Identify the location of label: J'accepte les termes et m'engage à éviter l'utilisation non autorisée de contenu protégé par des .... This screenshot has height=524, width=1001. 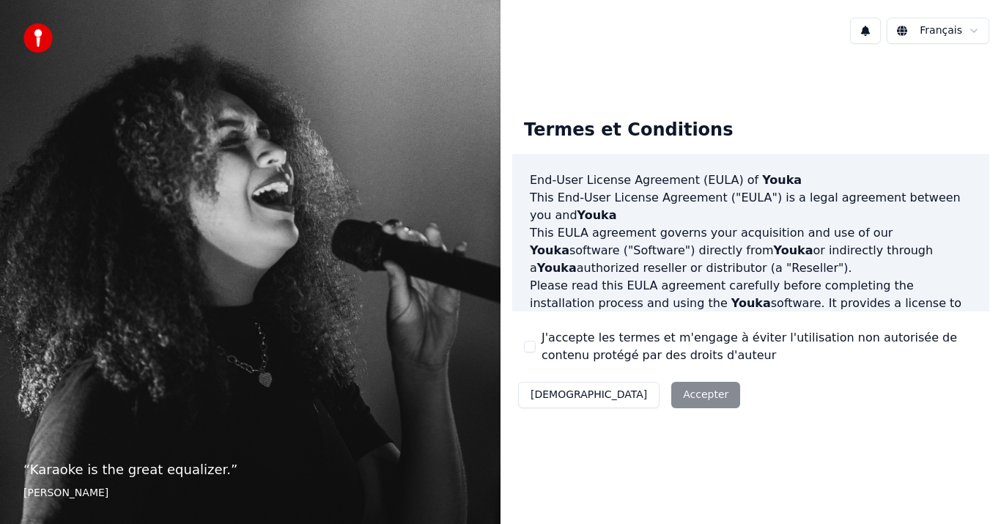
(760, 347).